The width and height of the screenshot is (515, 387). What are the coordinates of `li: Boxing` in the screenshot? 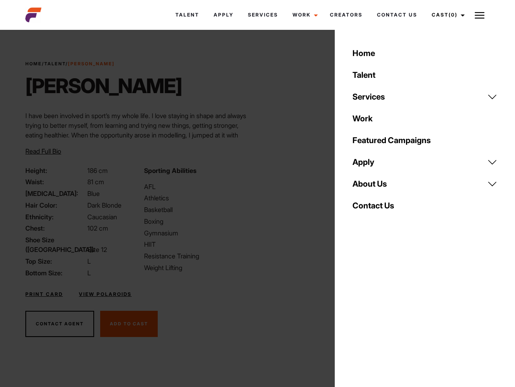 It's located at (199, 221).